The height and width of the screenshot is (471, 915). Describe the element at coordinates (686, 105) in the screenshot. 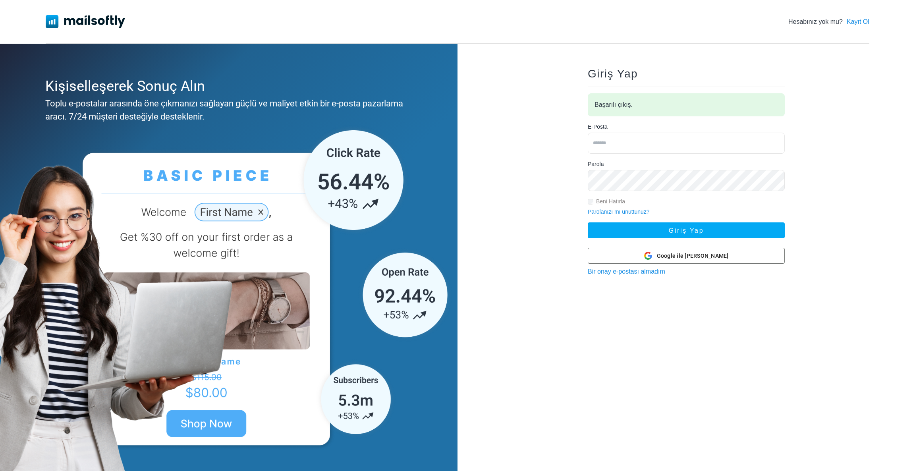

I see `div: Başarılı çıkış.` at that location.